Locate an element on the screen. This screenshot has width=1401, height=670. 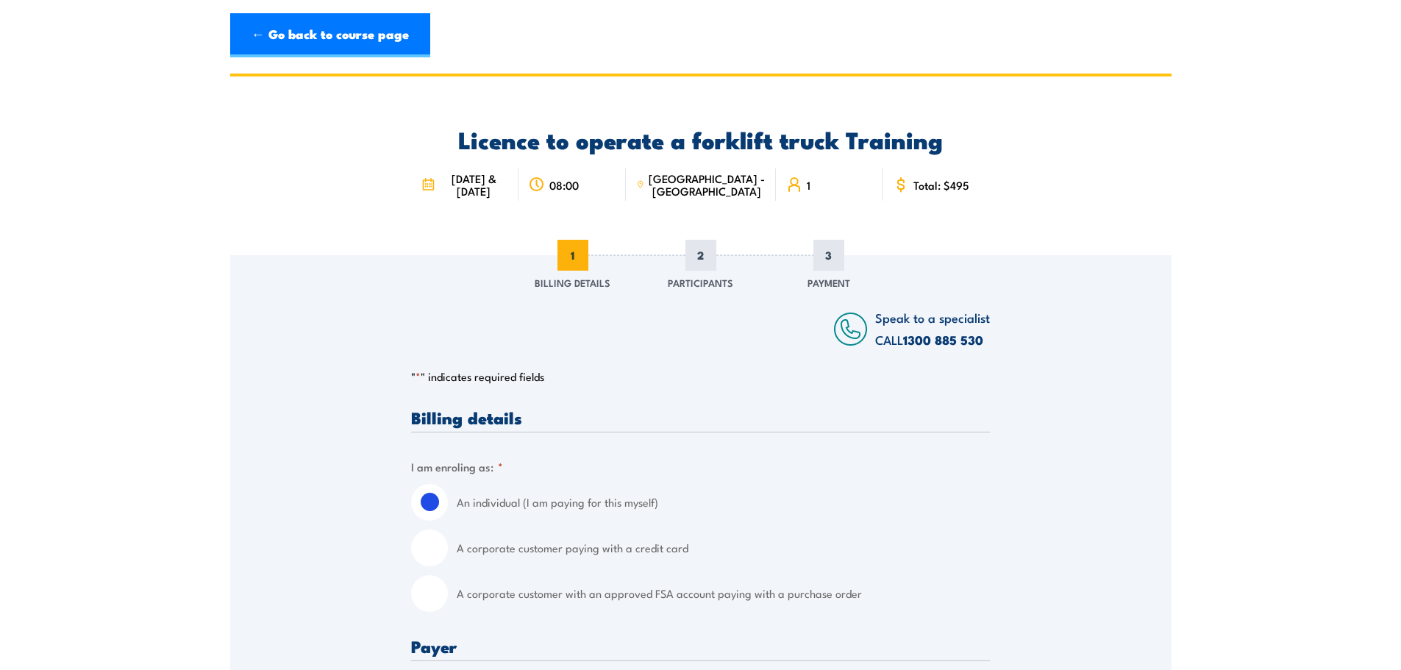
span: 08:00 is located at coordinates (564, 185).